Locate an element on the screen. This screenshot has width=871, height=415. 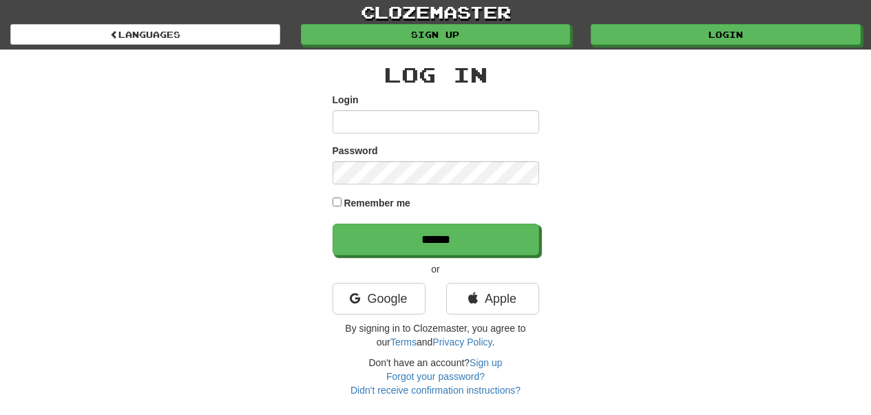
div: Don't have an account? is located at coordinates (436, 376).